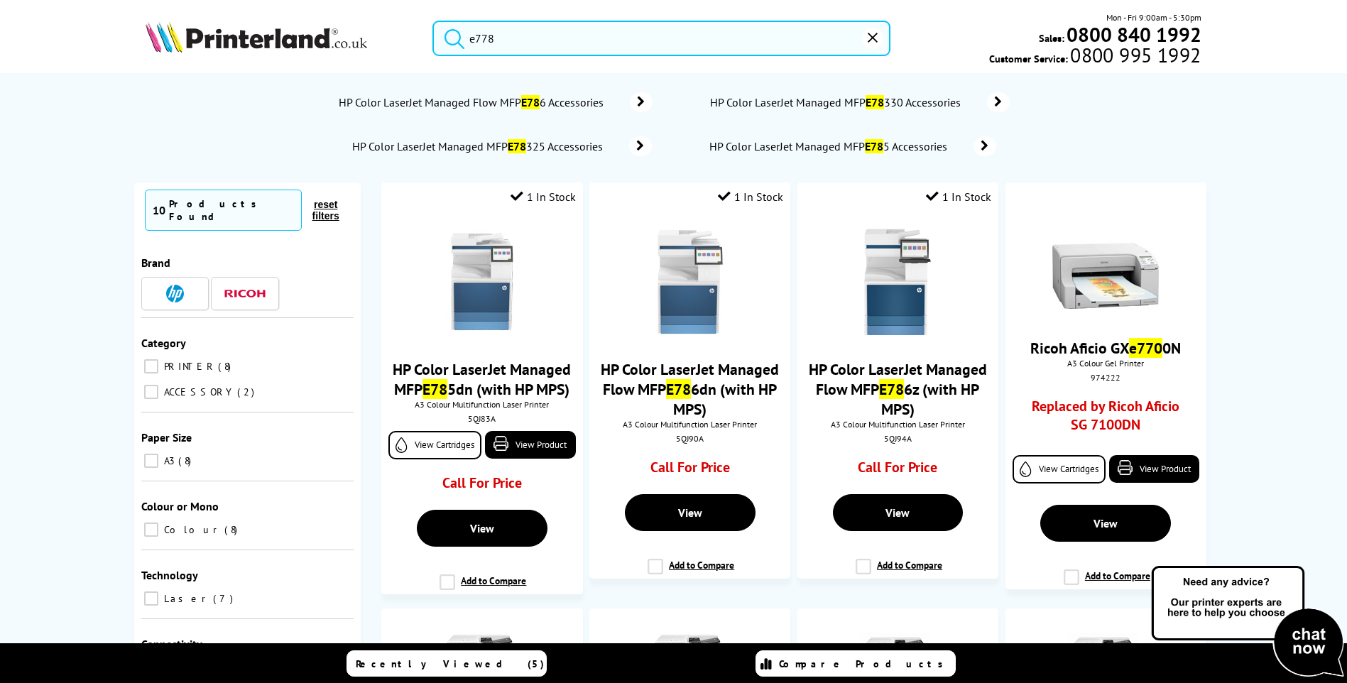 The width and height of the screenshot is (1347, 683). Describe the element at coordinates (690, 389) in the screenshot. I see `a: HP Color LaserJet Managed Flow MFPE786dn (with HP MPS)` at that location.